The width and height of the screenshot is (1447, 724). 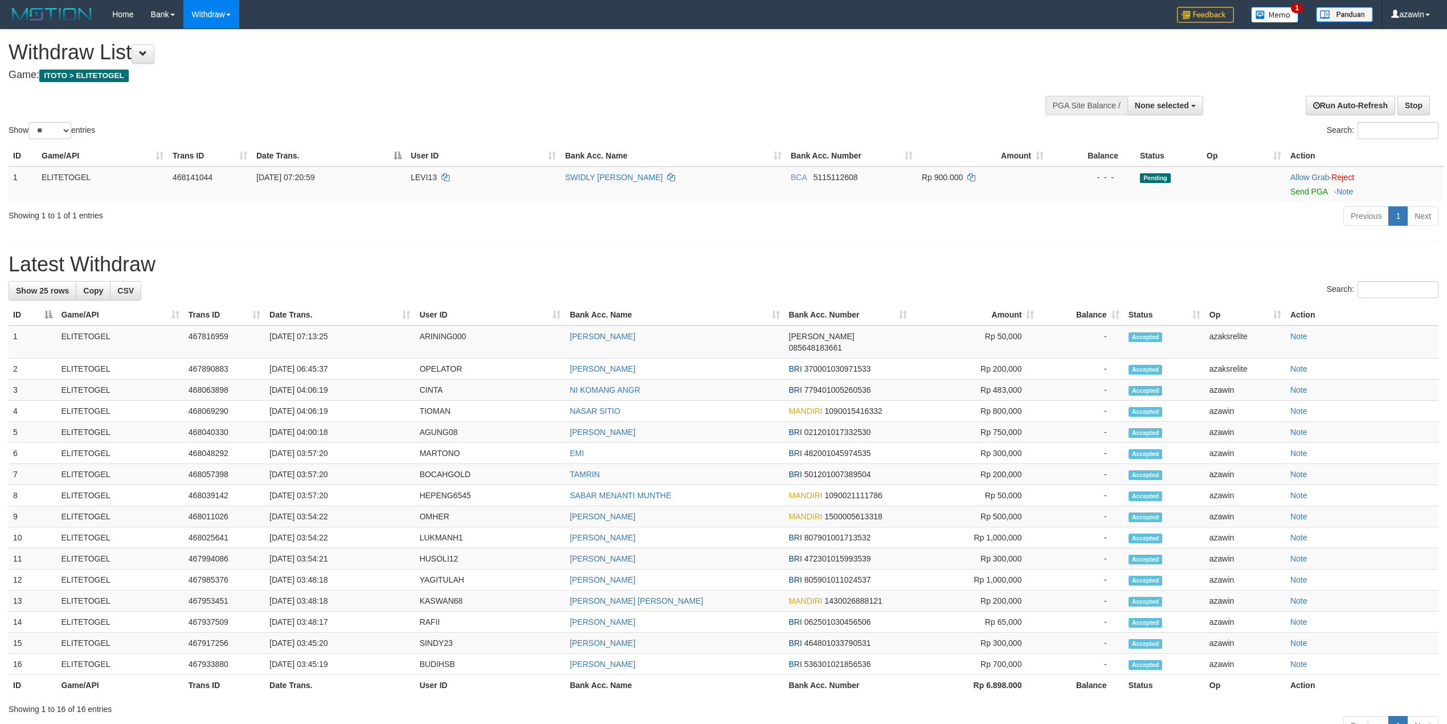 What do you see at coordinates (1423, 216) in the screenshot?
I see `a: Next` at bounding box center [1423, 216].